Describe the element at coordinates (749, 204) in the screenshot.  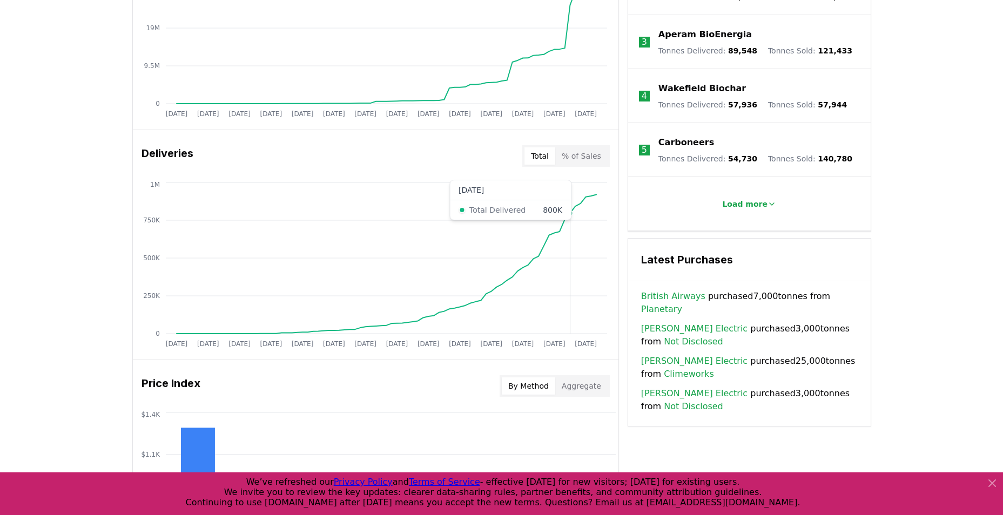
I see `button: Load more` at that location.